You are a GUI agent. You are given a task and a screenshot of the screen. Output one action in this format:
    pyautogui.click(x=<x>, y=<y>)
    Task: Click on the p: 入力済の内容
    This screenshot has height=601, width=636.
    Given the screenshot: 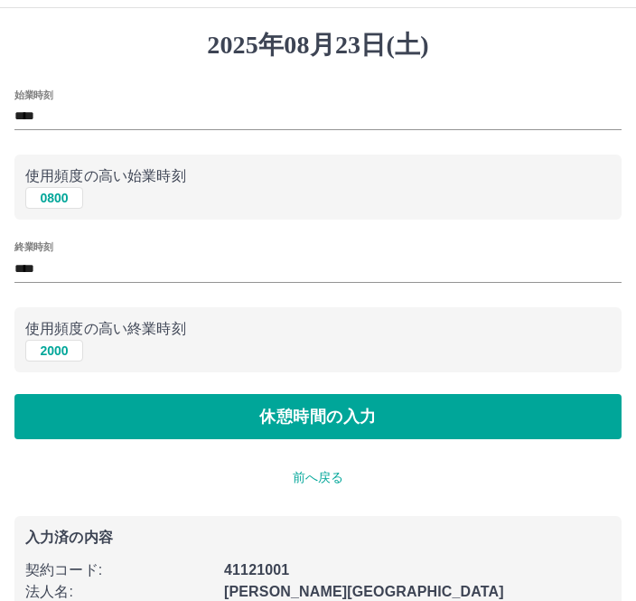 What is the action you would take?
    pyautogui.click(x=318, y=537)
    